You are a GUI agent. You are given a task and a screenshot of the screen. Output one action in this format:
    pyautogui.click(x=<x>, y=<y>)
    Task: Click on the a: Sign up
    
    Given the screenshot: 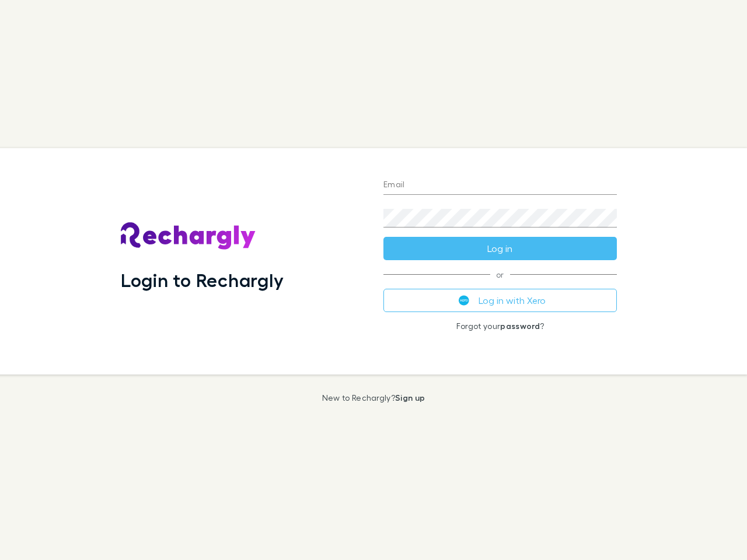 What is the action you would take?
    pyautogui.click(x=410, y=397)
    